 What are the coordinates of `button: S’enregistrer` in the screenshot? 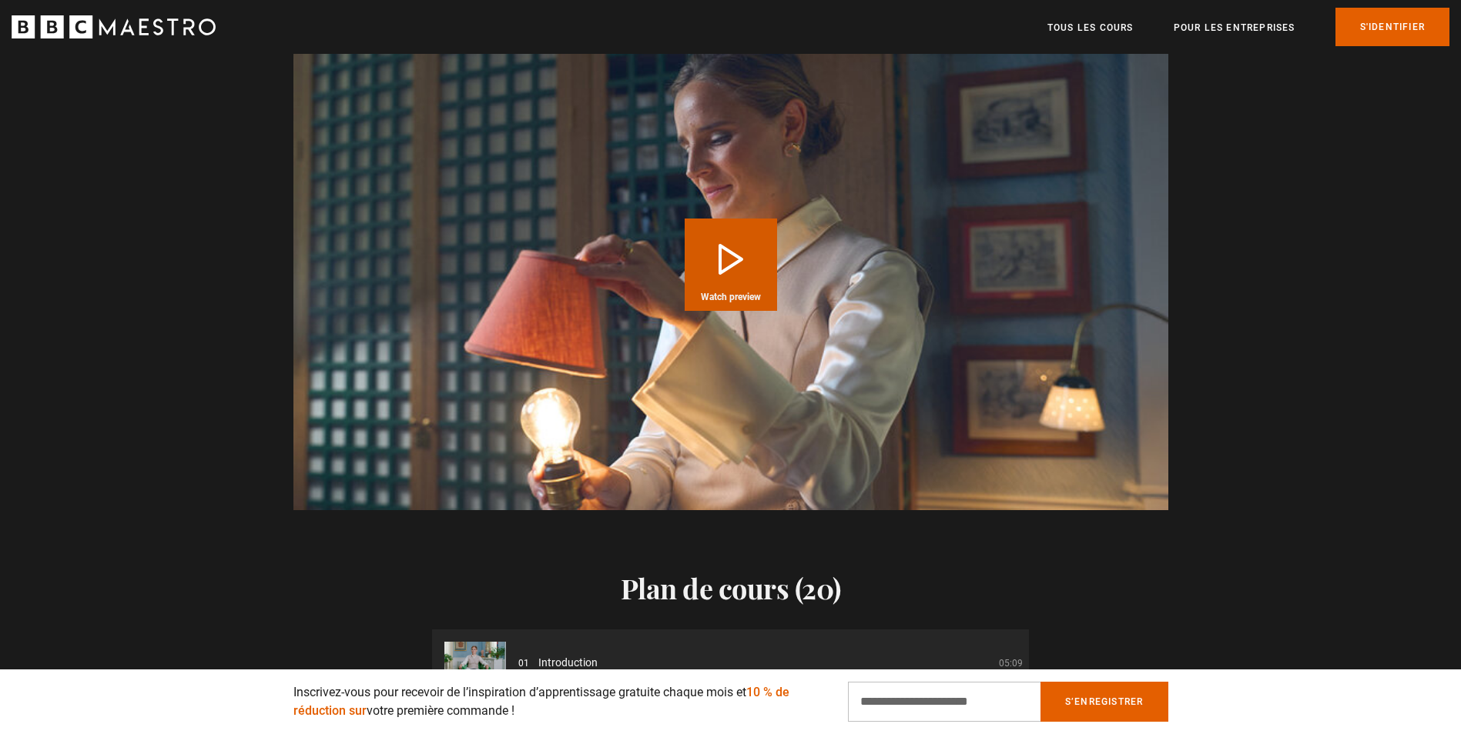 It's located at (1104, 702).